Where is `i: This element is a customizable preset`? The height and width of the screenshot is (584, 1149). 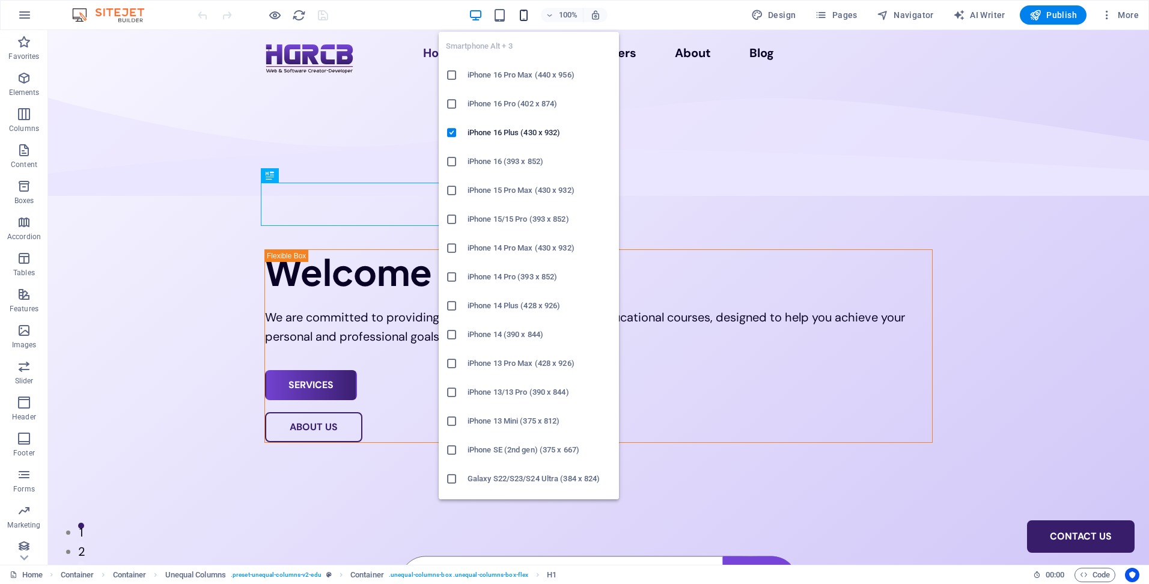 i: This element is a customizable preset is located at coordinates (329, 574).